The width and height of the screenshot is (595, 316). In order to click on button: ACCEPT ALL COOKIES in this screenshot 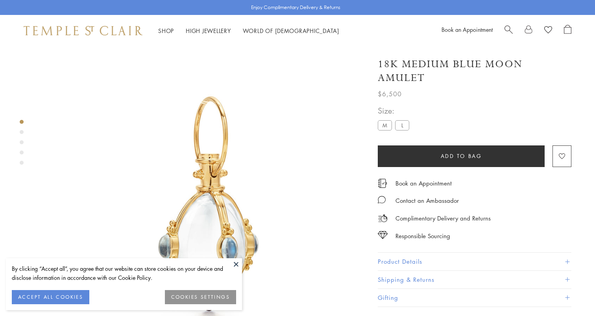, I will do `click(50, 298)`.